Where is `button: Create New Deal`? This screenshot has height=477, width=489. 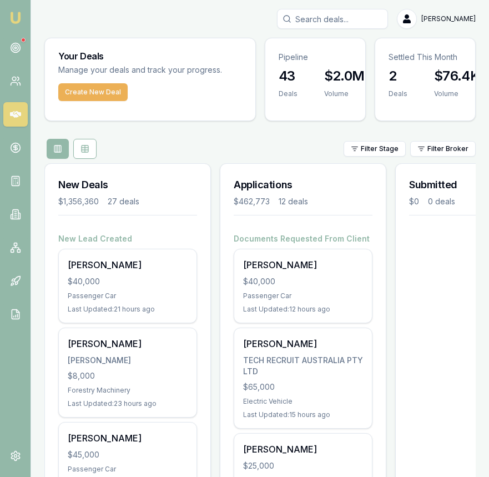
button: Create New Deal is located at coordinates (93, 92).